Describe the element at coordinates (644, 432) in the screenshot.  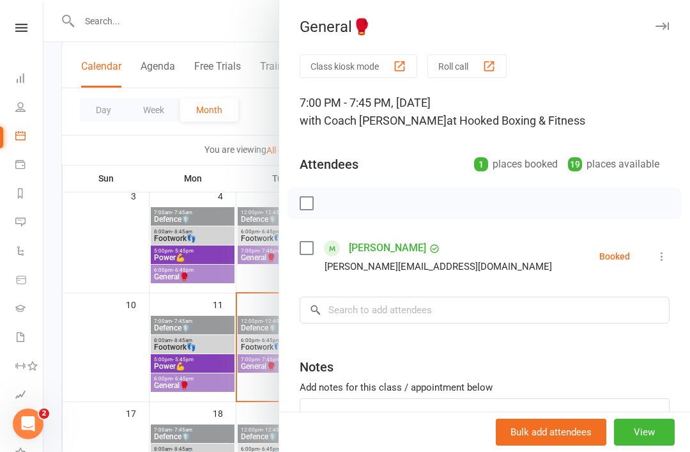
I see `button: View` at that location.